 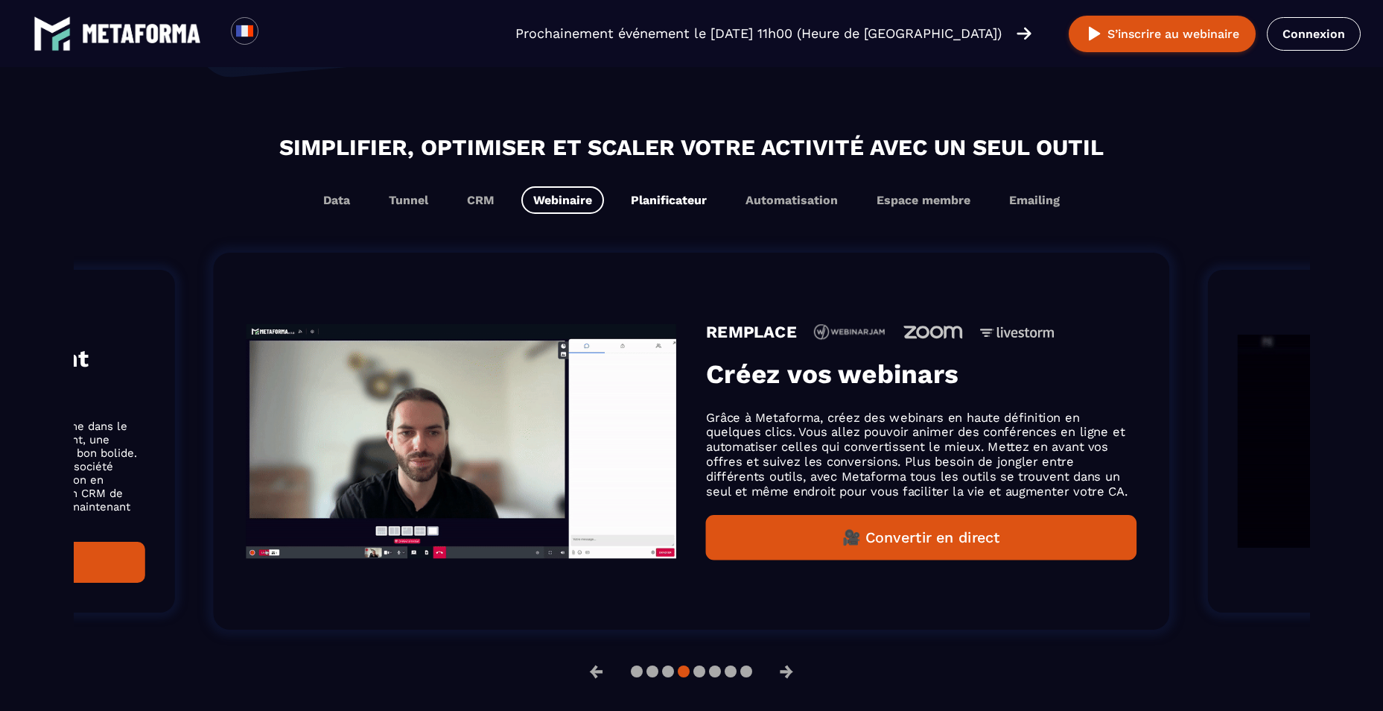 What do you see at coordinates (692, 147) in the screenshot?
I see `h2: Simplifier, optimiser et scaler votre activité avec un seul outil` at bounding box center [692, 147].